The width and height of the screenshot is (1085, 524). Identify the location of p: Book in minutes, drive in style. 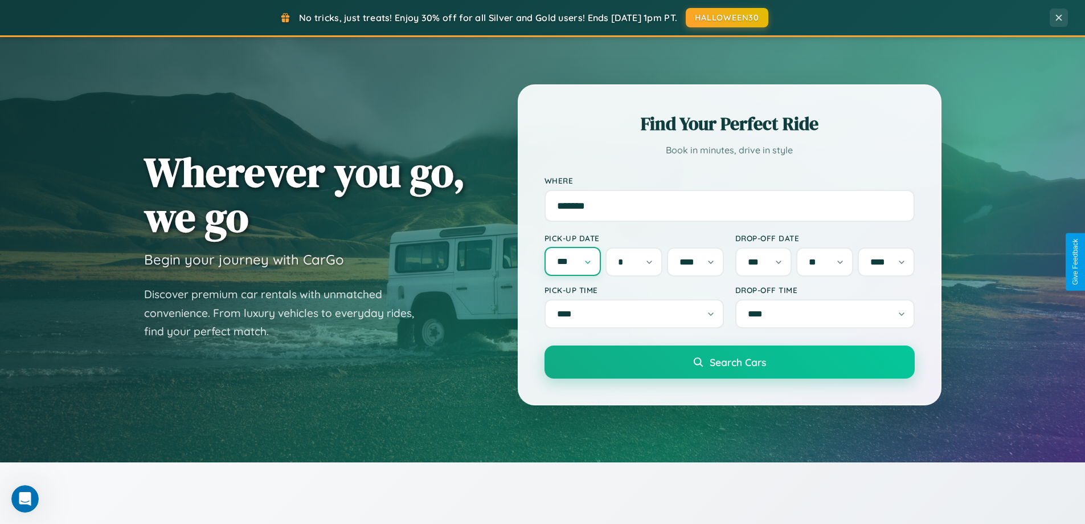
(730, 150).